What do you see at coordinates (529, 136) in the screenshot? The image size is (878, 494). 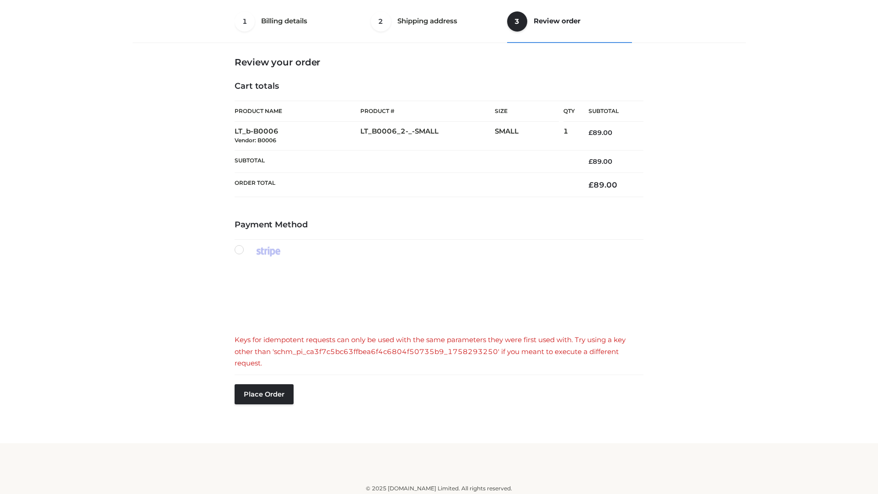 I see `td: SMALL` at bounding box center [529, 136].